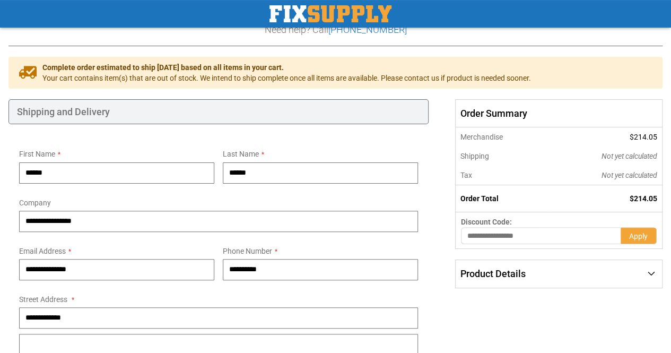 This screenshot has height=353, width=671. I want to click on h3: Need help? Call, so click(335, 30).